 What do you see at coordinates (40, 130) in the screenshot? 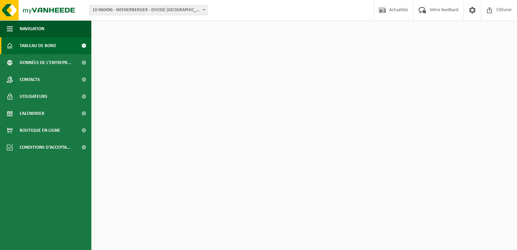
I see `span: Boutique en ligne` at bounding box center [40, 130].